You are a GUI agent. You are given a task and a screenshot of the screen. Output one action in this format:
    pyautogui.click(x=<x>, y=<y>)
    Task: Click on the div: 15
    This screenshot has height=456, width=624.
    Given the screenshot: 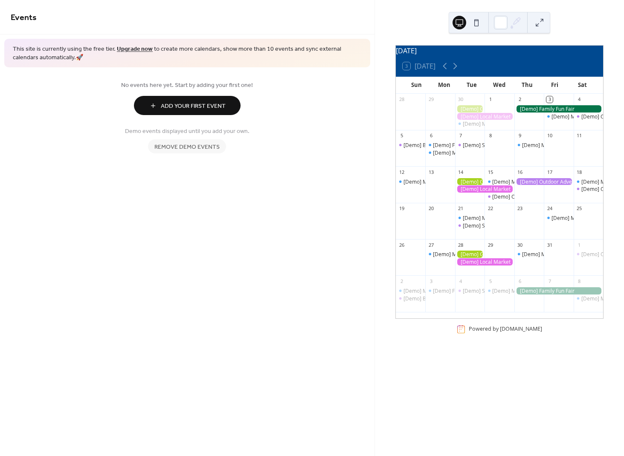 What is the action you would take?
    pyautogui.click(x=490, y=172)
    